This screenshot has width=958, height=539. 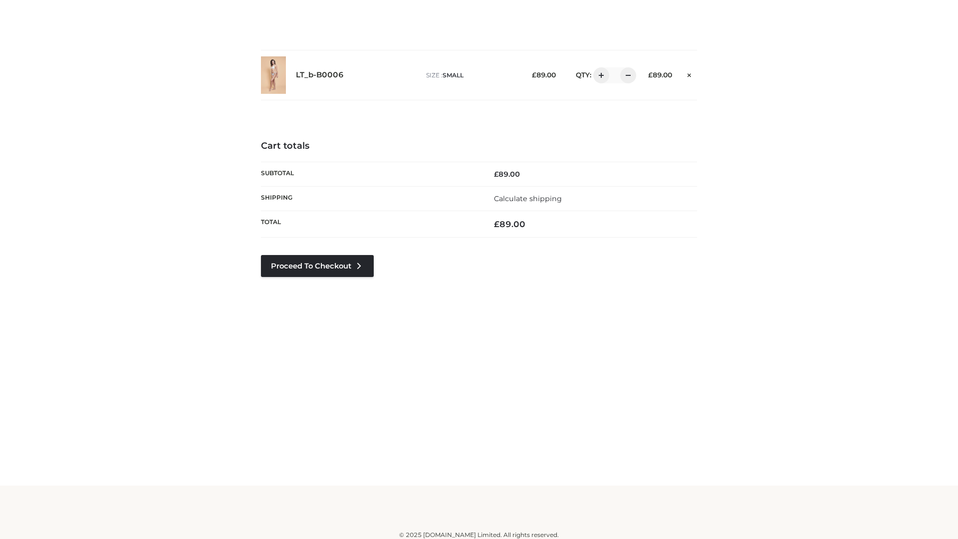 I want to click on th: Shipping, so click(x=370, y=198).